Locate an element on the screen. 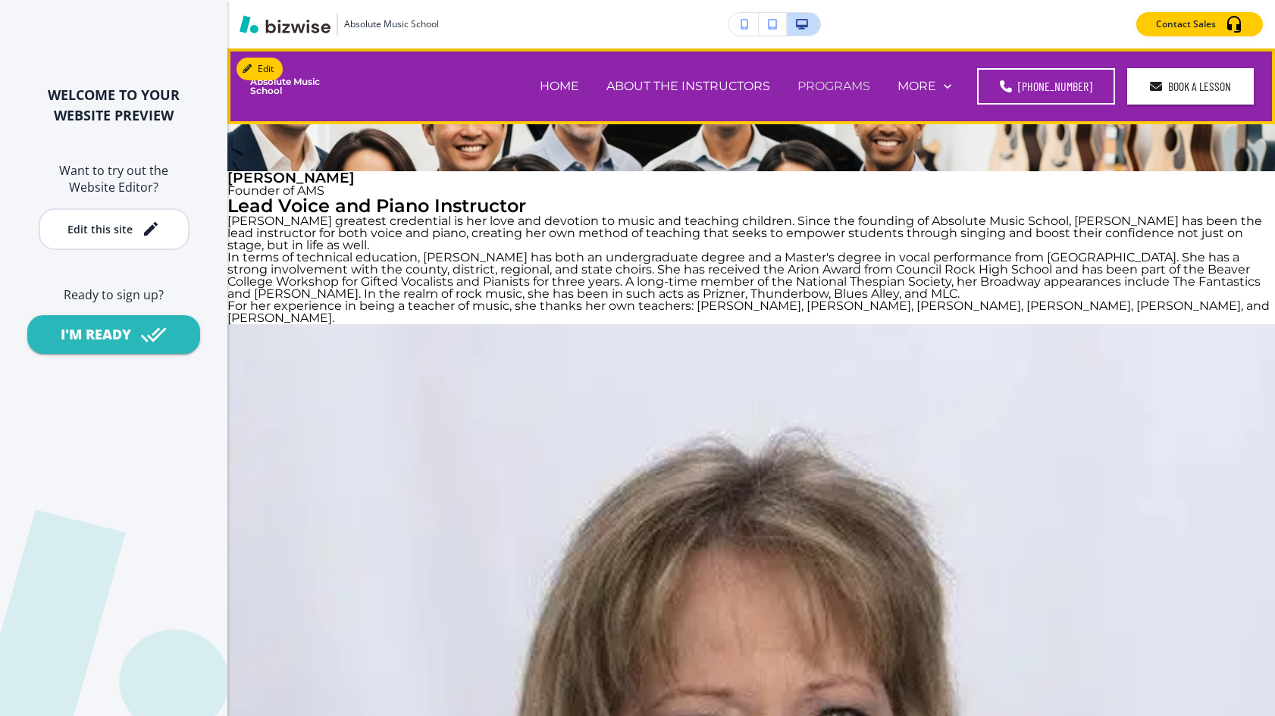 This screenshot has height=716, width=1275. p: PROGRAMS is located at coordinates (834, 86).